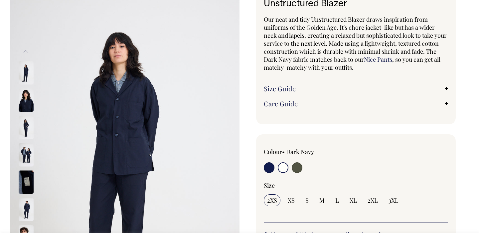 This screenshot has height=233, width=479. What do you see at coordinates (337, 200) in the screenshot?
I see `span: L` at bounding box center [337, 200].